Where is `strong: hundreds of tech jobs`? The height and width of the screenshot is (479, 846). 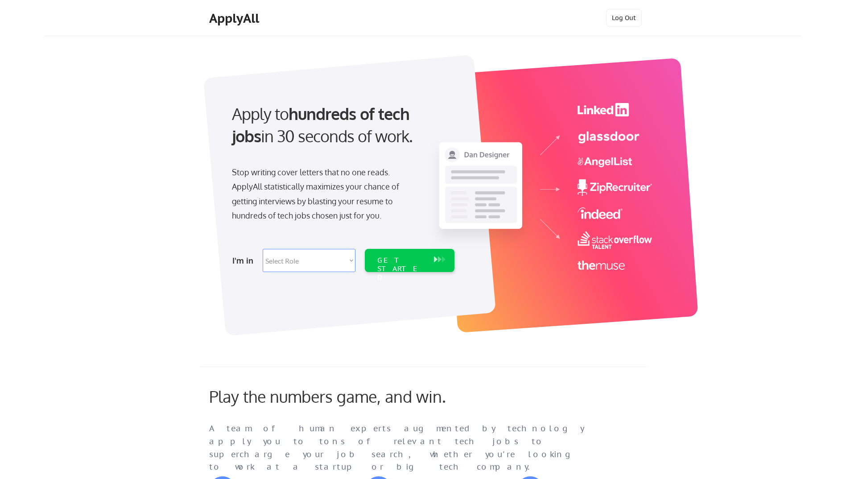
strong: hundreds of tech jobs is located at coordinates (322, 124).